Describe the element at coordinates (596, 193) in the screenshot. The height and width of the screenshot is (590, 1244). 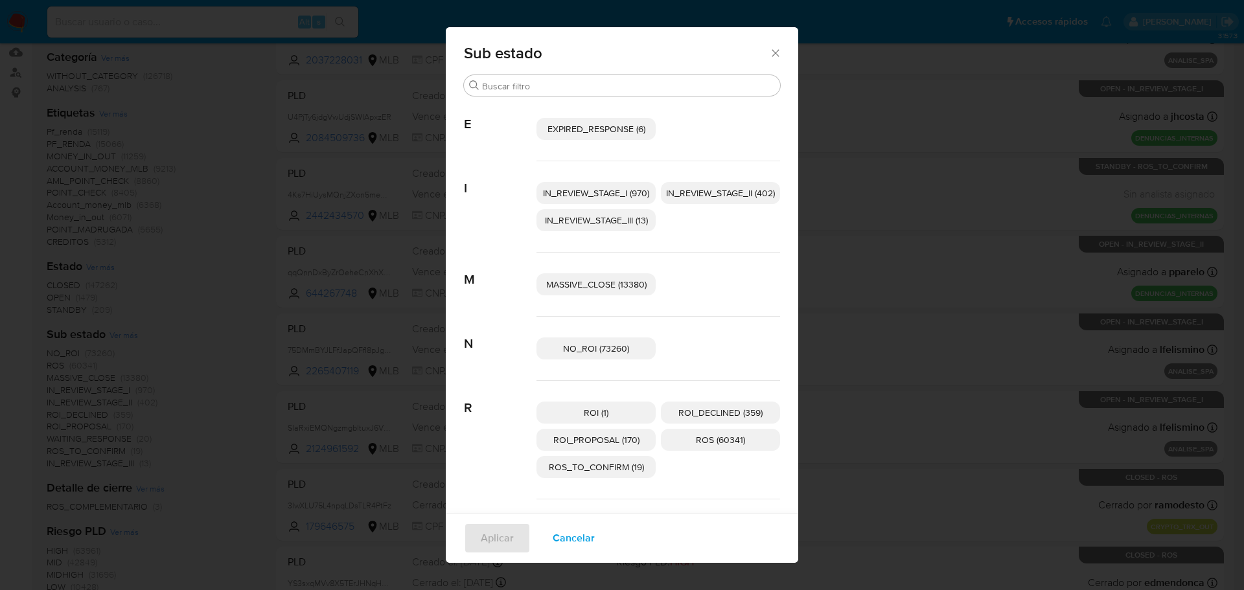
I see `div: IN_REVIEW_STAGE_I (970)` at that location.